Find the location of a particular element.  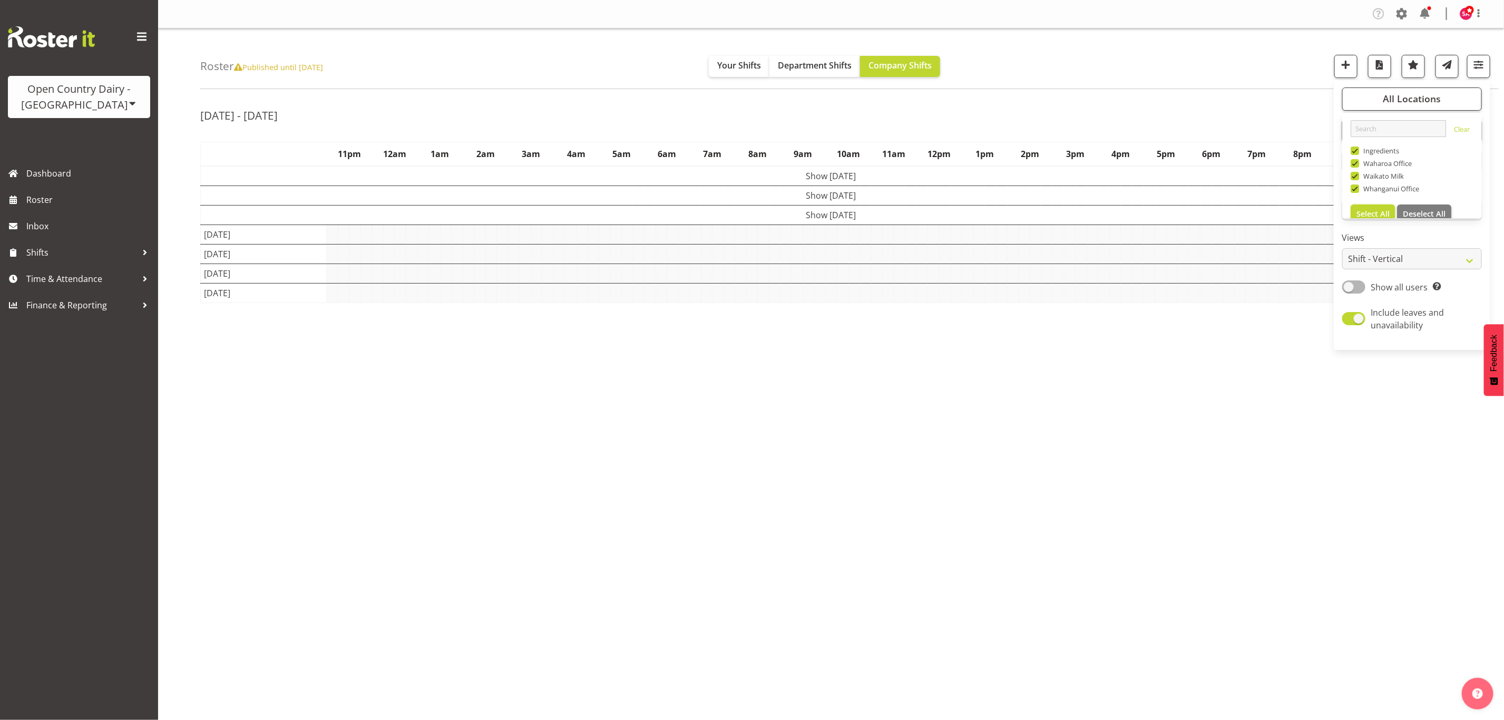

span: Deselect All is located at coordinates (1424, 213).